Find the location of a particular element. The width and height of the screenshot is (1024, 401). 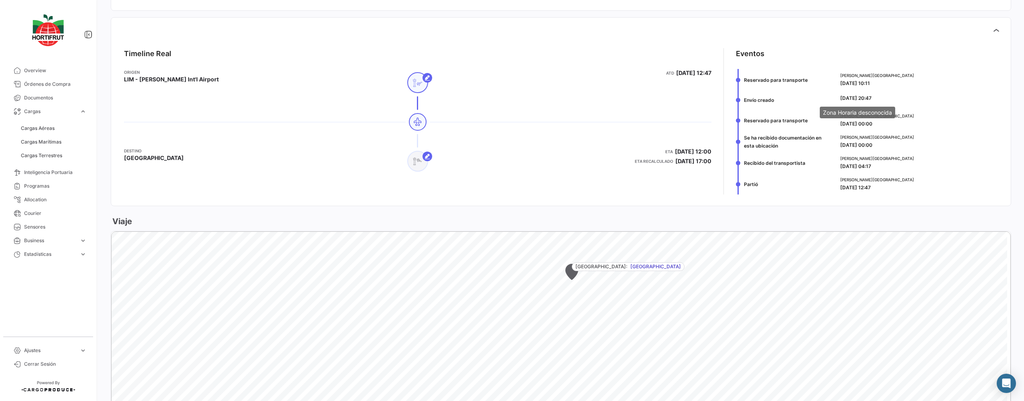

span: Cargas Marítimas is located at coordinates (41, 142).